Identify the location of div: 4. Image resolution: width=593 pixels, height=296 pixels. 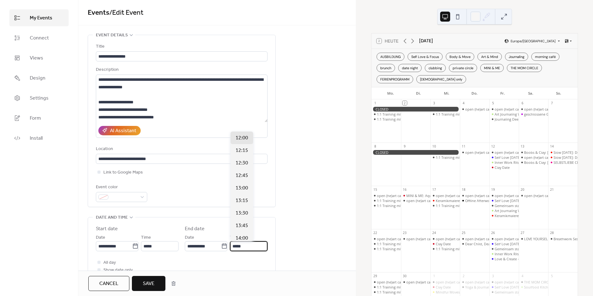
(464, 103).